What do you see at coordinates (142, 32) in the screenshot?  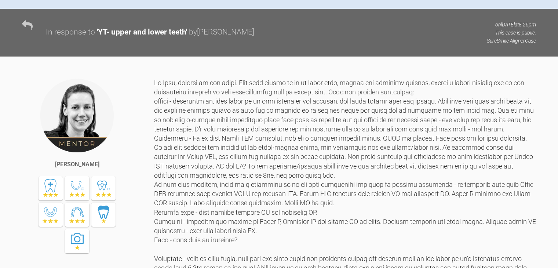 I see `div: ' YT- upper and lower teeth '` at bounding box center [142, 32].